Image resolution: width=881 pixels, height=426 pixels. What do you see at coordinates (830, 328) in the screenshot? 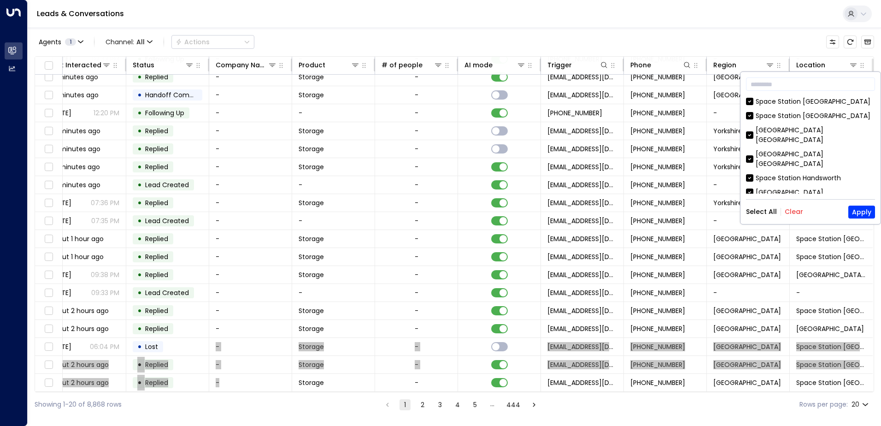
I see `span: Space Station Stirchley` at bounding box center [830, 328].